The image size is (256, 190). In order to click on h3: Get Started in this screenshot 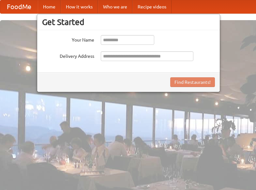, I will do `click(128, 22)`.